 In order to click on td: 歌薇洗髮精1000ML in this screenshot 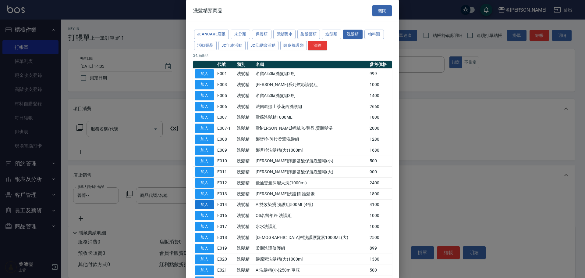, I will do `click(311, 117)`.